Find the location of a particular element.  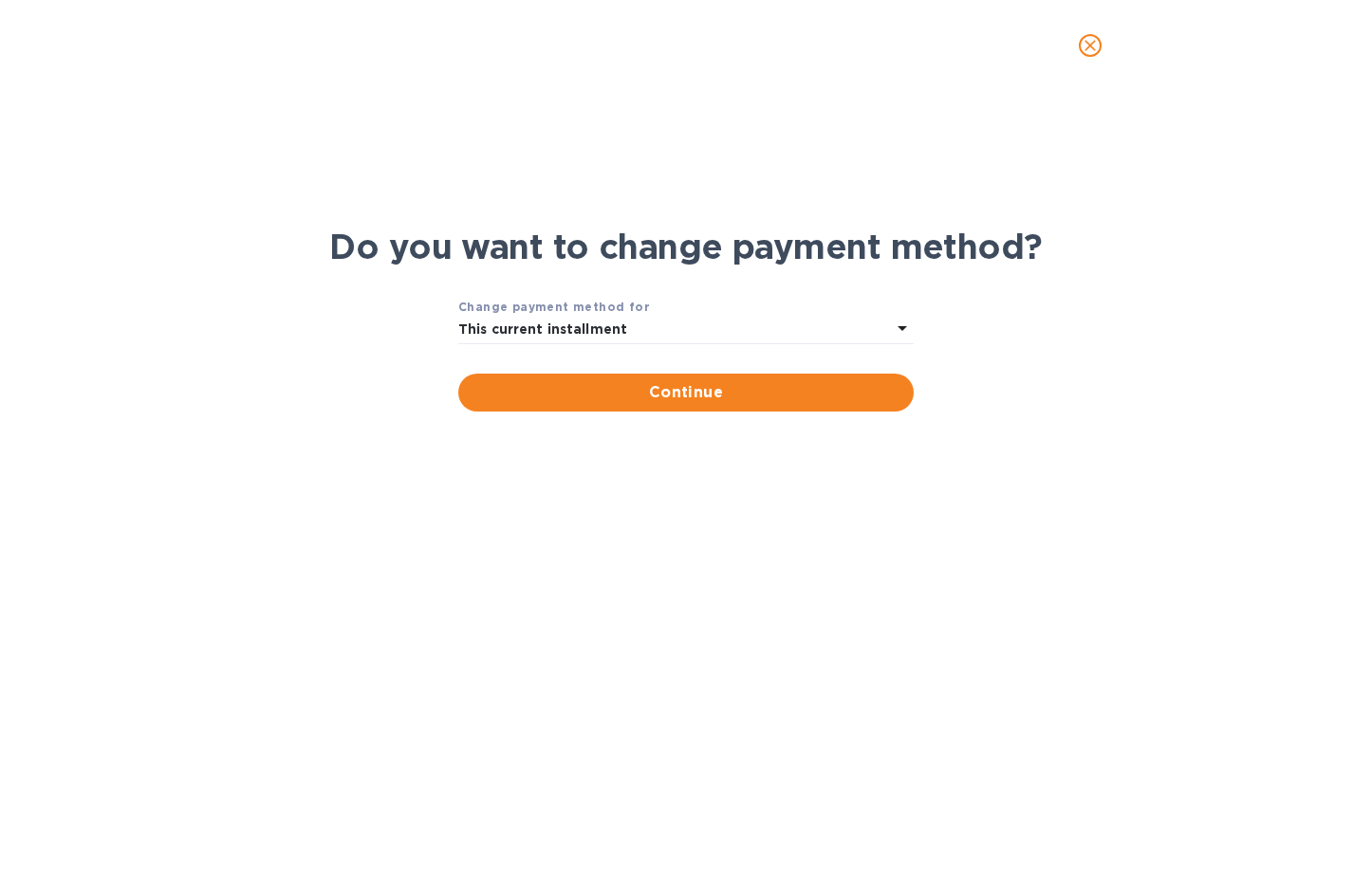

span: Continue is located at coordinates (686, 393).